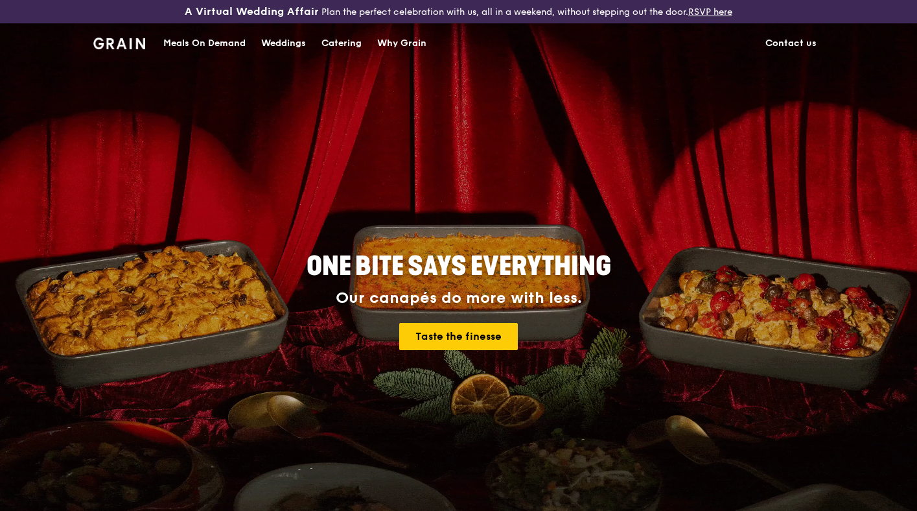  Describe the element at coordinates (119, 42) in the screenshot. I see `a: GrainGrain` at that location.